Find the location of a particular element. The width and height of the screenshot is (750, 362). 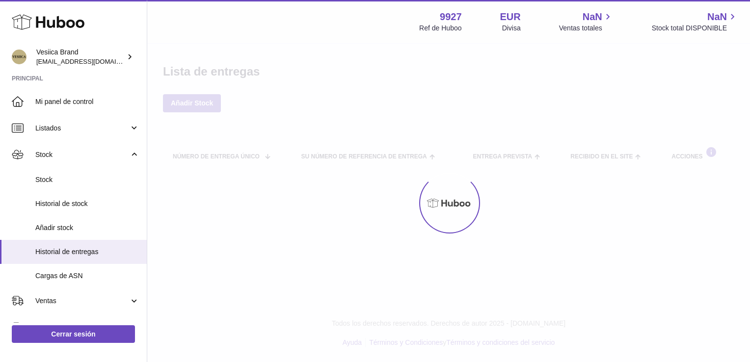

span: Mi panel de control is located at coordinates (87, 102).